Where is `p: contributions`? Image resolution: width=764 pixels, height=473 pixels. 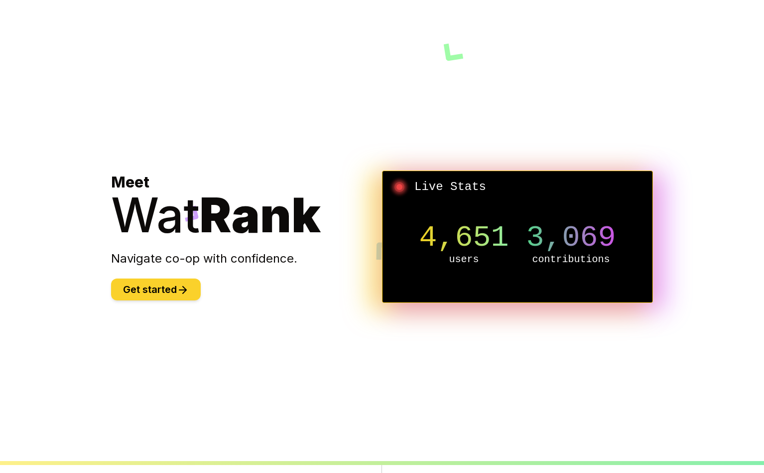
p: contributions is located at coordinates (570, 260).